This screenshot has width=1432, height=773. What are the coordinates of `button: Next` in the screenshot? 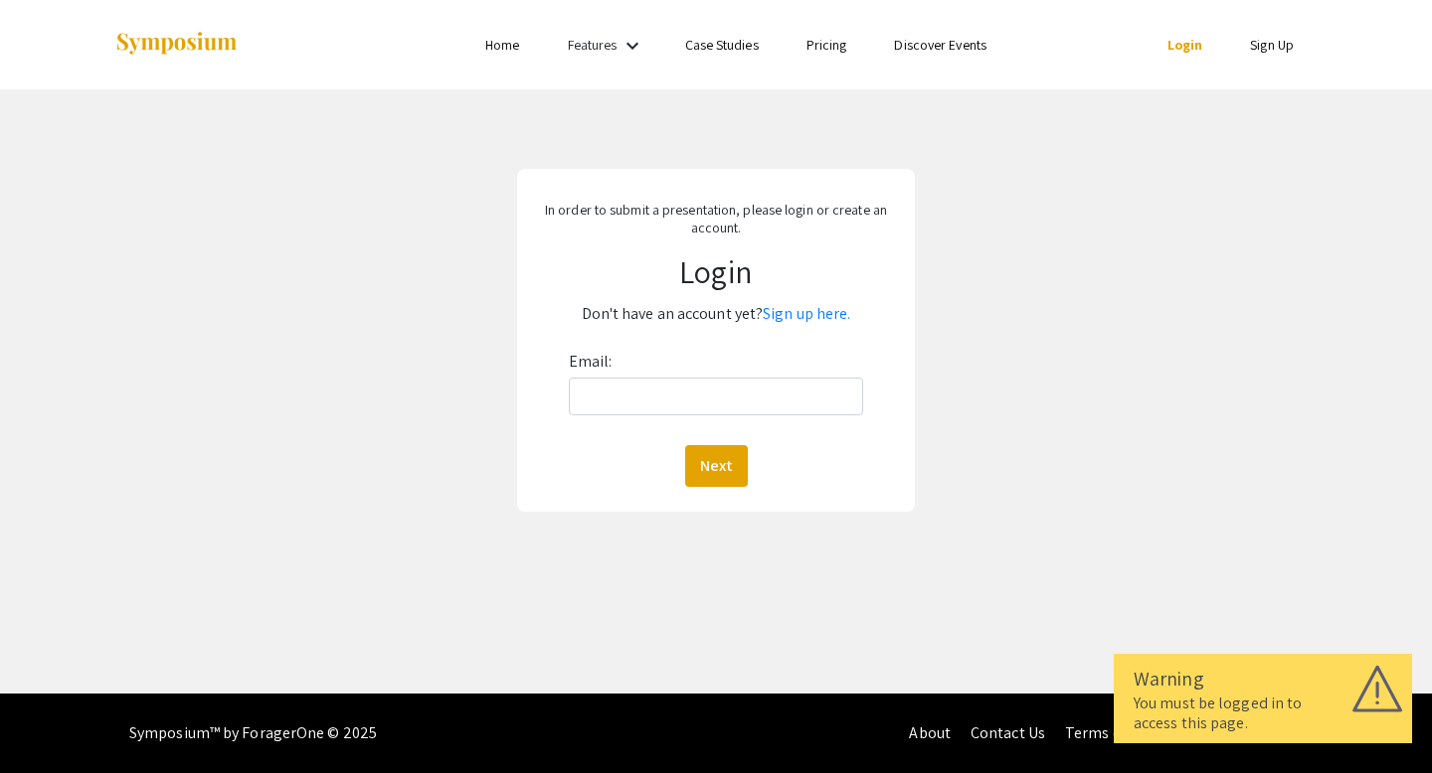 It's located at (716, 466).